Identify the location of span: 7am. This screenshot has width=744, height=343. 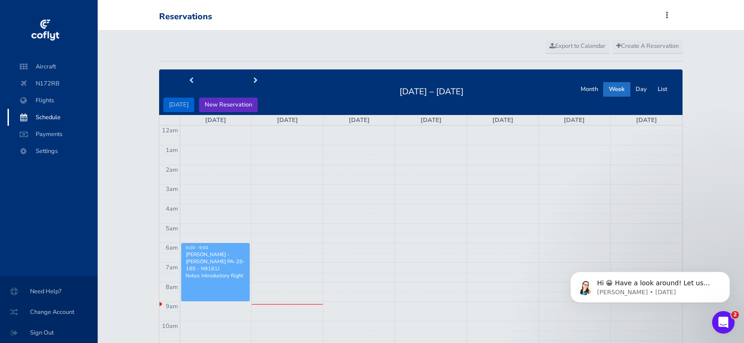
(172, 268).